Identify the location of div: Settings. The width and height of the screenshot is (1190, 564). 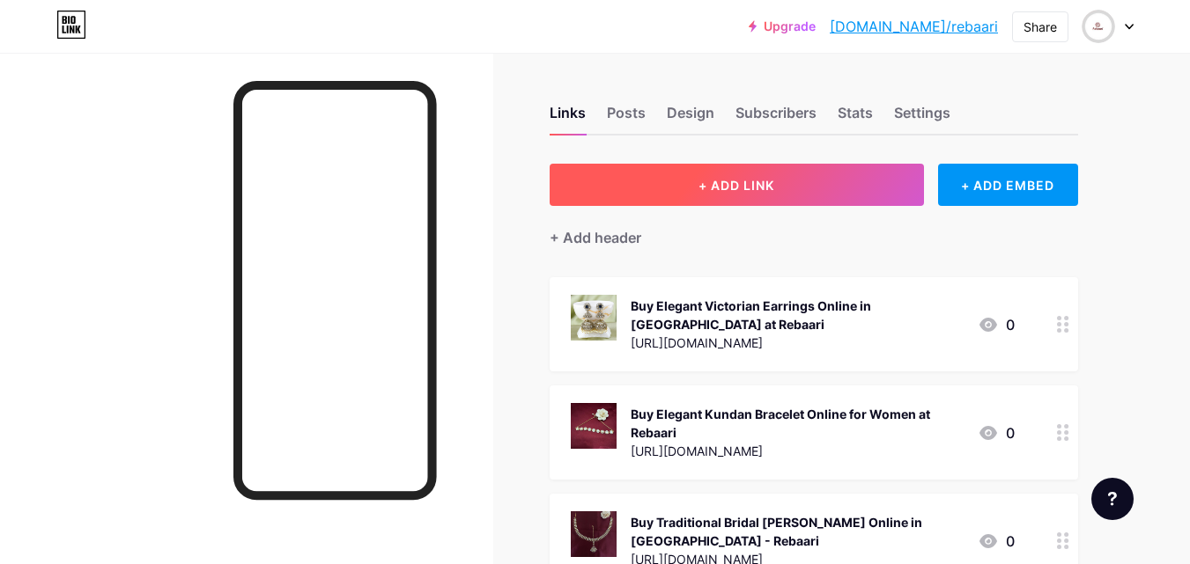
(922, 118).